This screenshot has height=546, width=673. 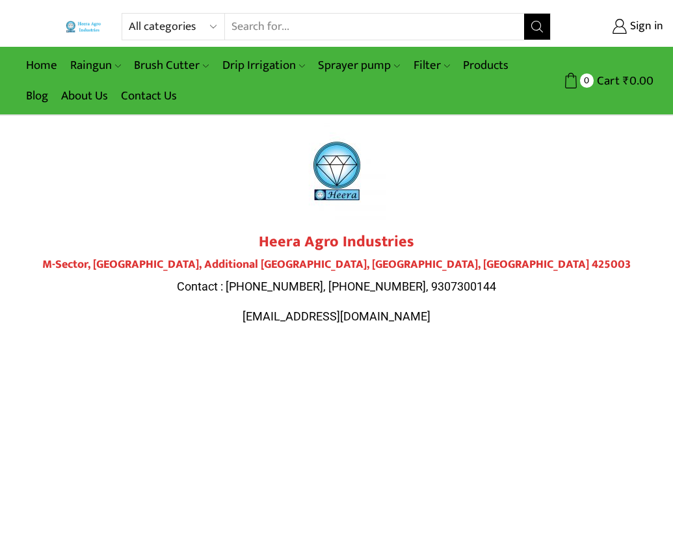 What do you see at coordinates (486, 65) in the screenshot?
I see `a: Products` at bounding box center [486, 65].